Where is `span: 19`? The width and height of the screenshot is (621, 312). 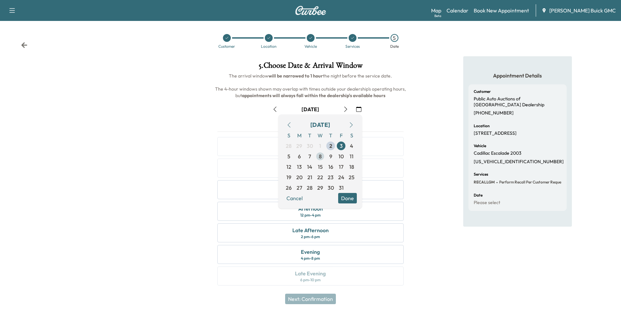
span: 19 is located at coordinates (289, 177).